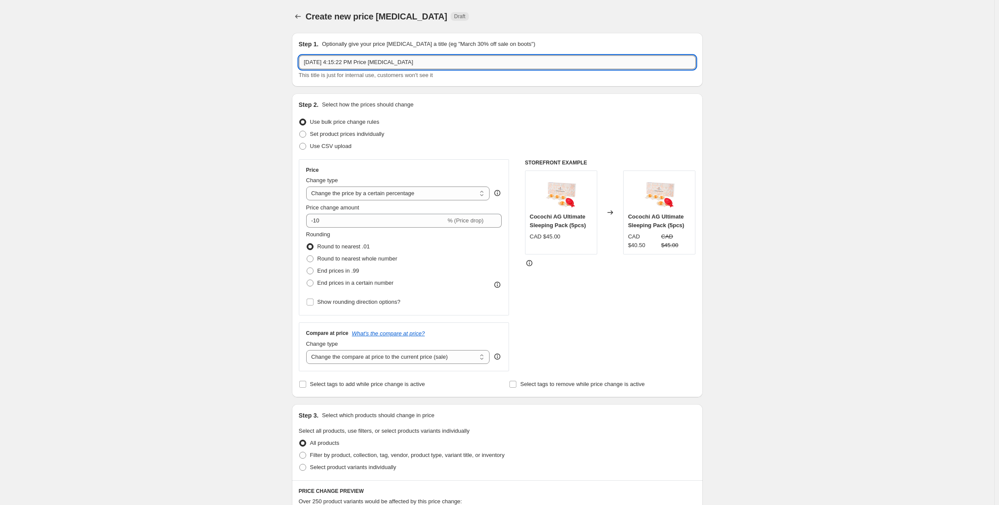 This screenshot has height=505, width=999. What do you see at coordinates (345, 122) in the screenshot?
I see `span: Use bulk price change rules` at bounding box center [345, 122].